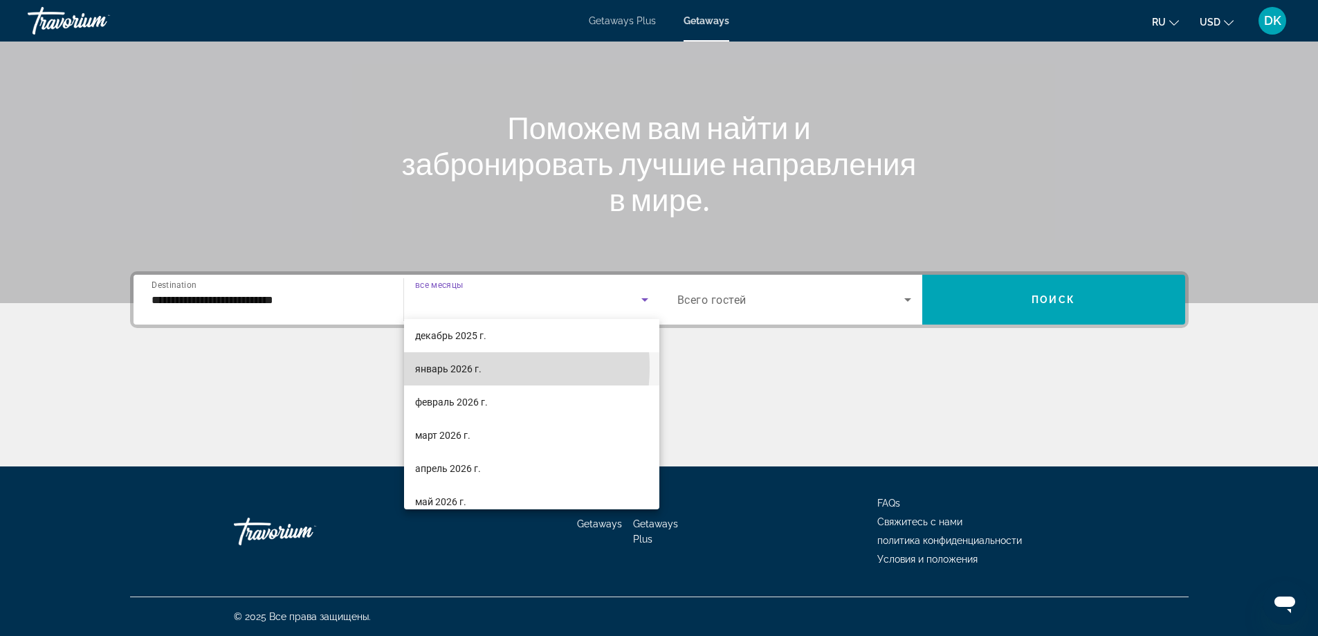 Image resolution: width=1318 pixels, height=636 pixels. Describe the element at coordinates (451, 402) in the screenshot. I see `span: февраль 2026 г.` at that location.